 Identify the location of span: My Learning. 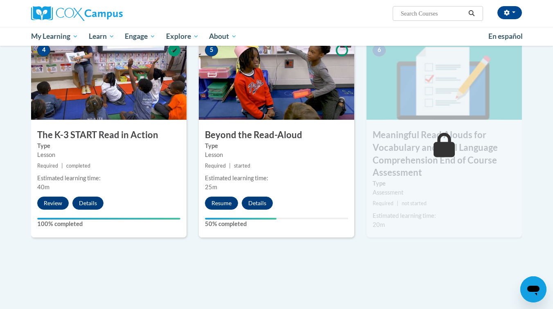
(54, 36).